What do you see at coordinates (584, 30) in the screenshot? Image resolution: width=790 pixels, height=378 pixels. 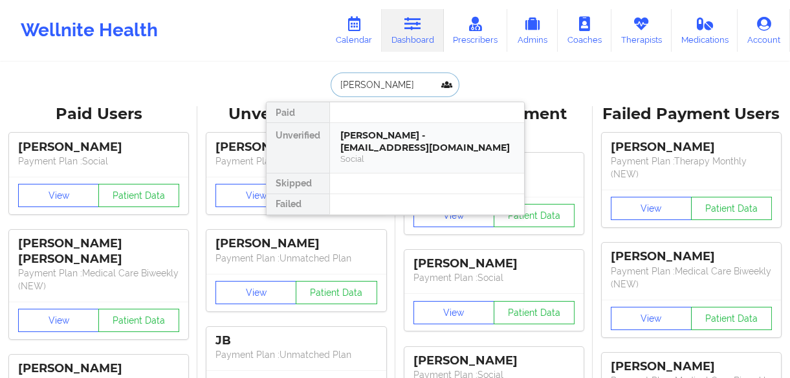 I see `a: Coaches` at bounding box center [584, 30].